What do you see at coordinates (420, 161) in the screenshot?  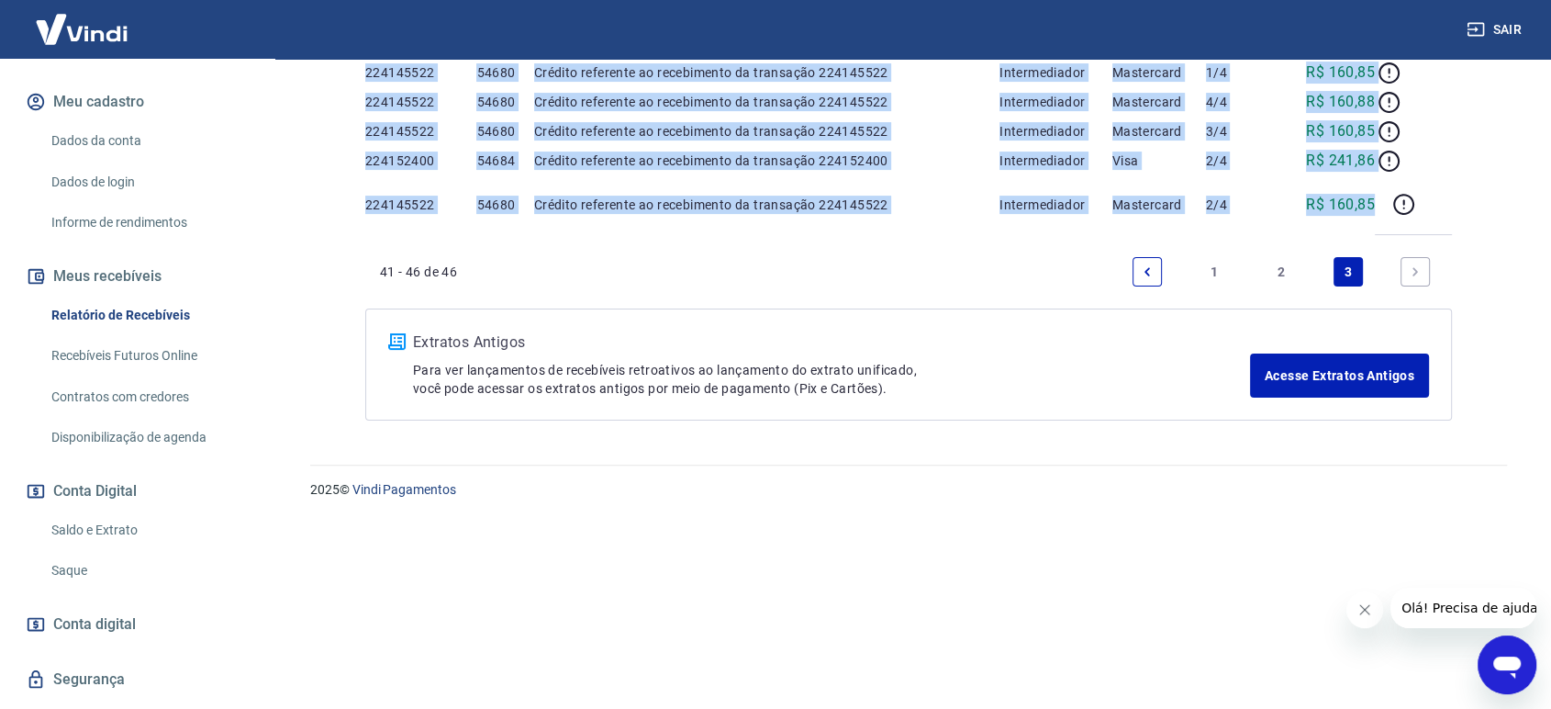 I see `p: 224152400` at bounding box center [420, 161].